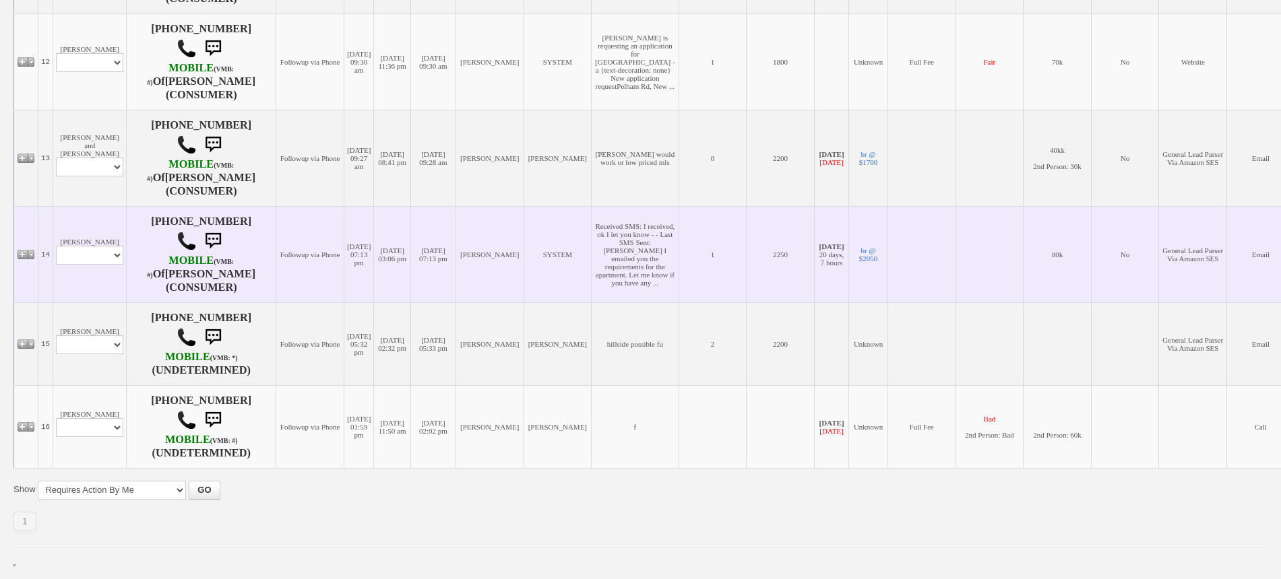 The width and height of the screenshot is (1281, 579). What do you see at coordinates (224, 358) in the screenshot?
I see `font: (VMB: *)` at bounding box center [224, 358].